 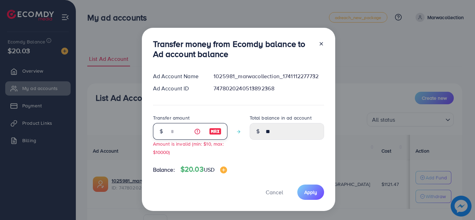 I want to click on small: Amount is invalid (min: $10, max: $10000), so click(x=189, y=148).